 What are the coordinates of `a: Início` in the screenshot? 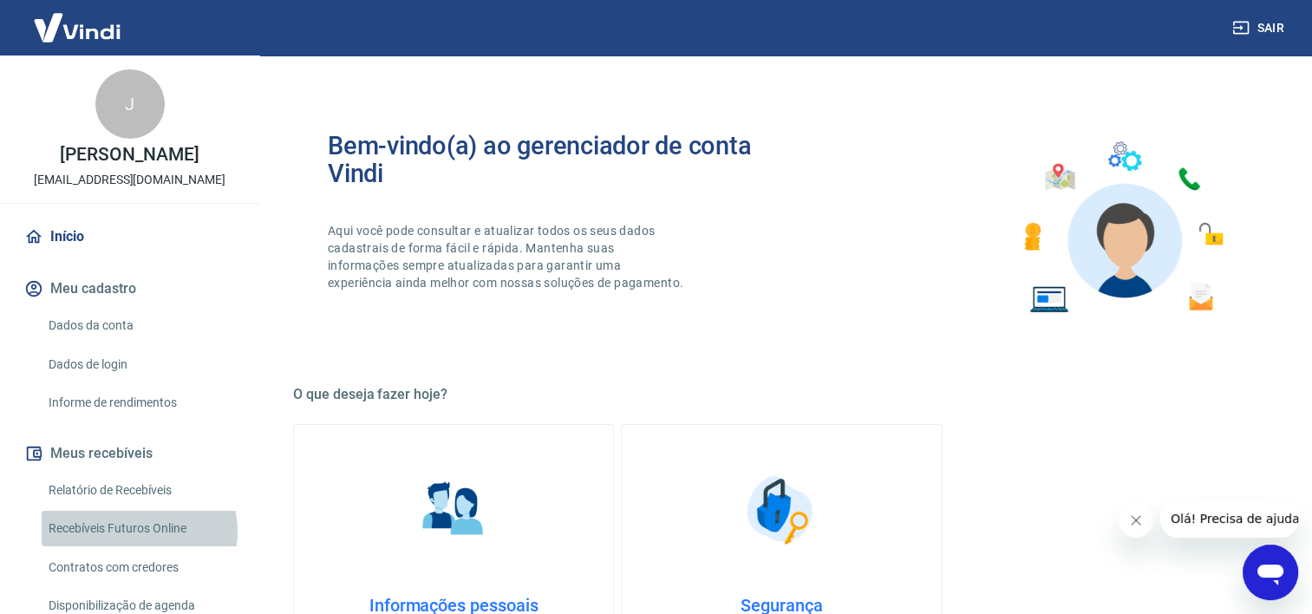 It's located at (129, 237).